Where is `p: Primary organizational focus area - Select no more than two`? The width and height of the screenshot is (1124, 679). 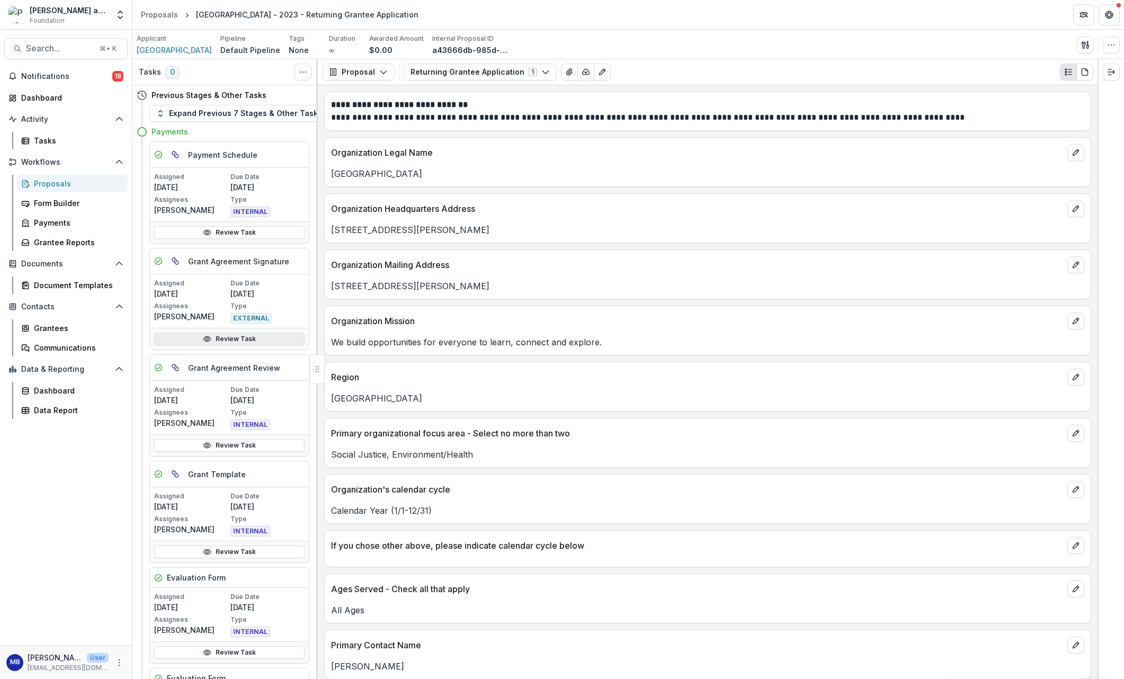
p: Primary organizational focus area - Select no more than two is located at coordinates (697, 433).